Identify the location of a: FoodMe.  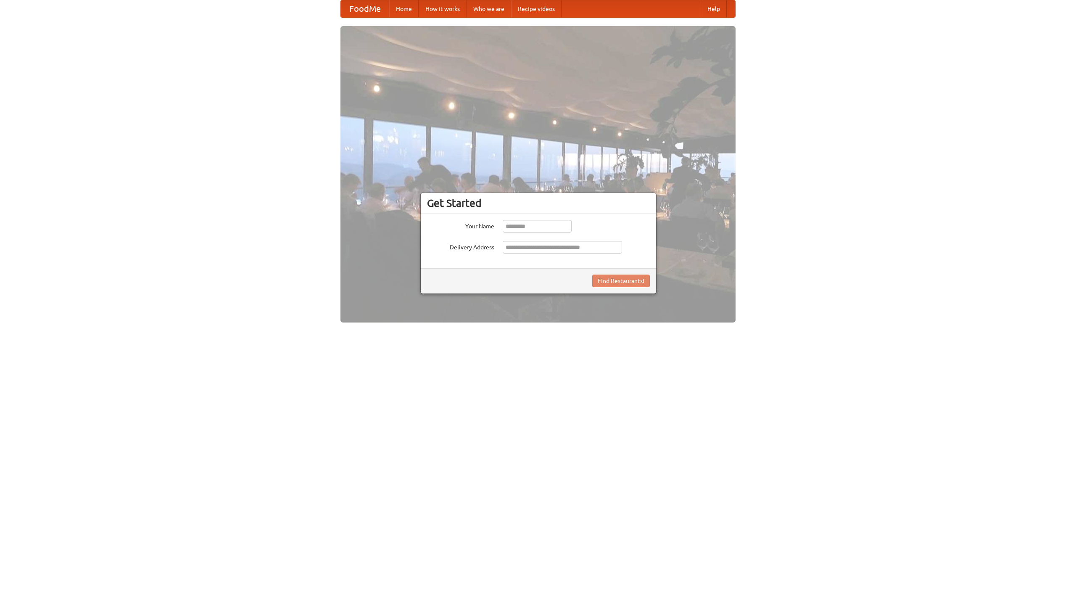
(365, 9).